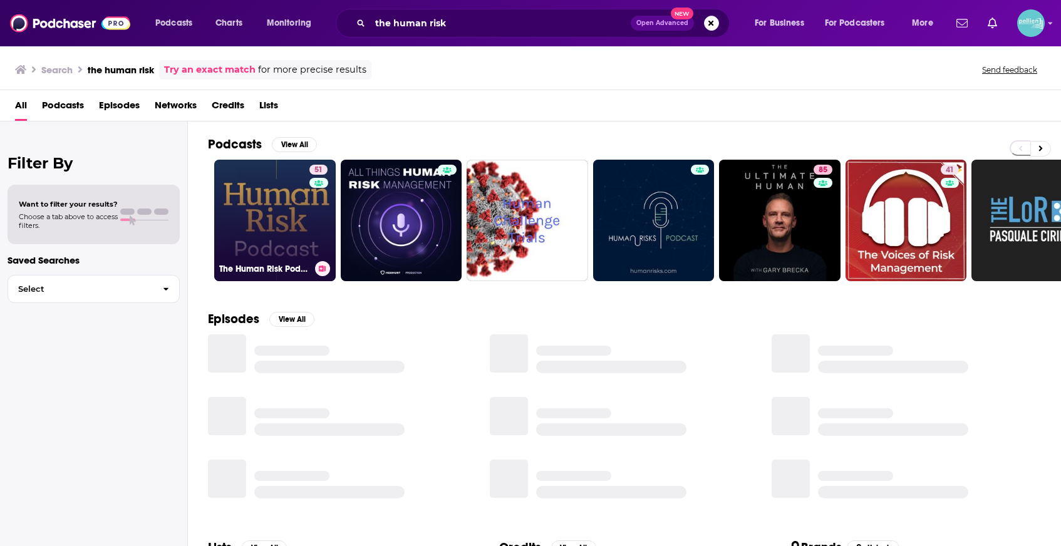 The height and width of the screenshot is (546, 1061). Describe the element at coordinates (264, 269) in the screenshot. I see `h3: The Human Risk Podcast` at that location.